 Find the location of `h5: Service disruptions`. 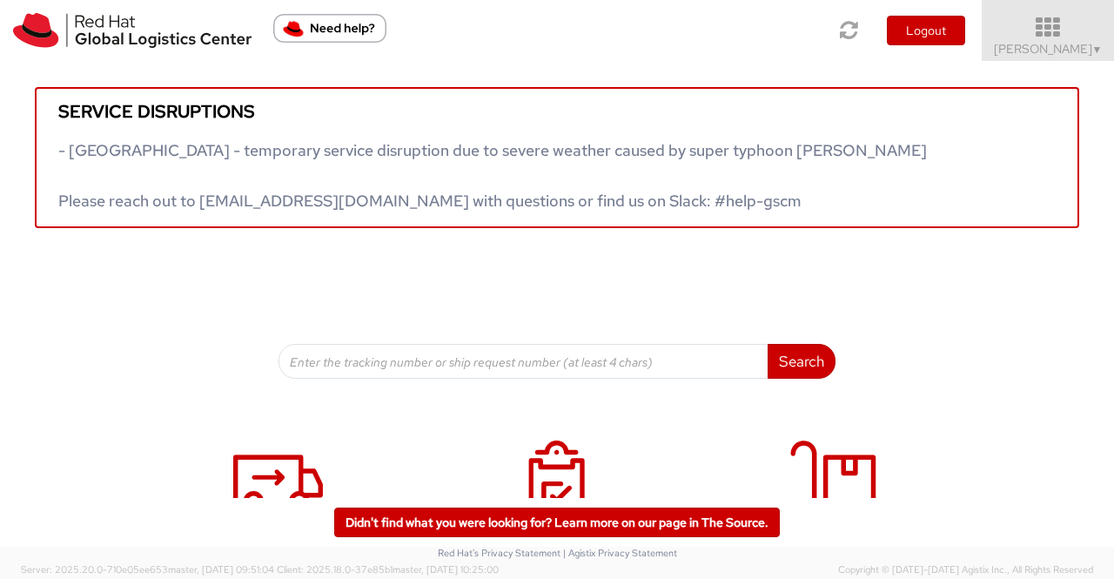

h5: Service disruptions is located at coordinates (557, 111).